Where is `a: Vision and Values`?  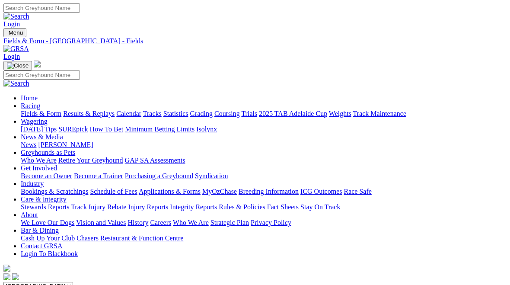
a: Vision and Values is located at coordinates (101, 222).